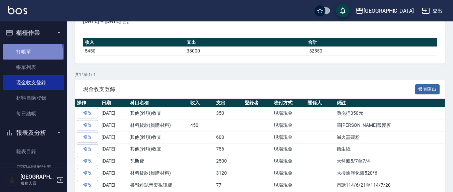 Image resolution: width=453 pixels, height=192 pixels. Describe the element at coordinates (34, 133) in the screenshot. I see `button: 報表及分析` at that location.